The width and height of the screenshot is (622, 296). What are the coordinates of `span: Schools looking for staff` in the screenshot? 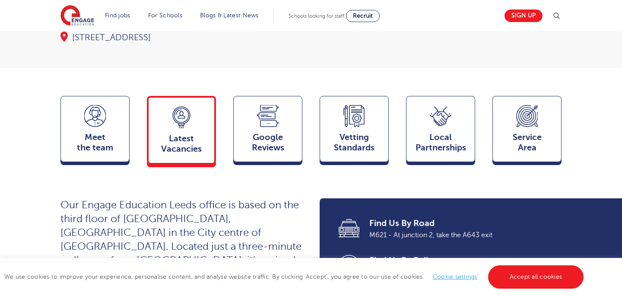 It's located at (316, 16).